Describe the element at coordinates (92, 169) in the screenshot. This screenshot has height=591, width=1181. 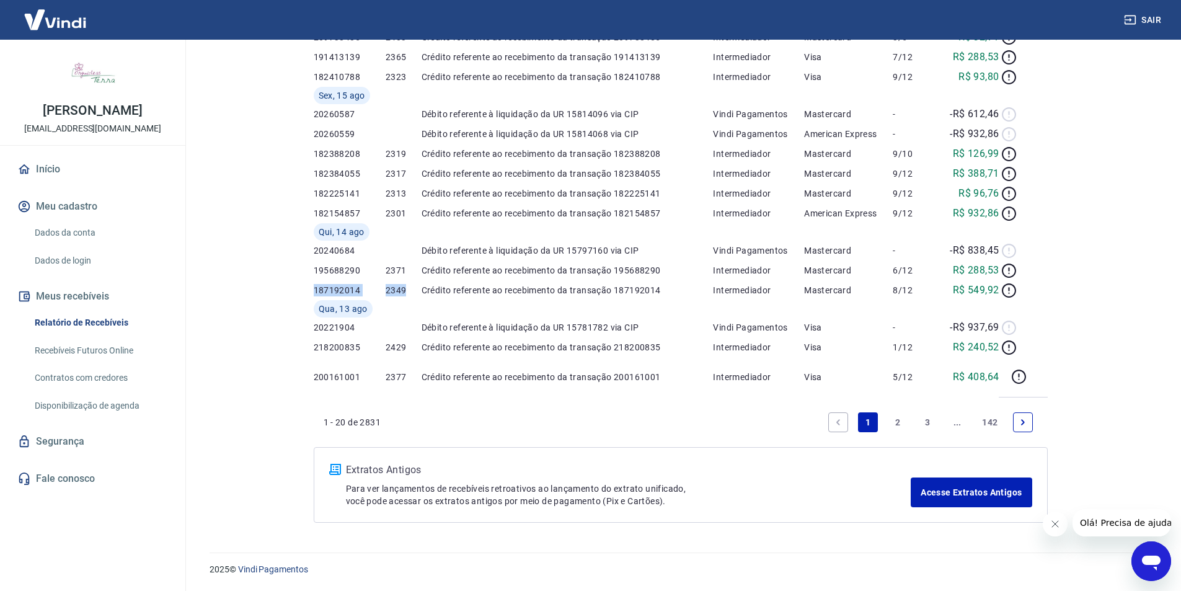
I see `a: Início` at that location.